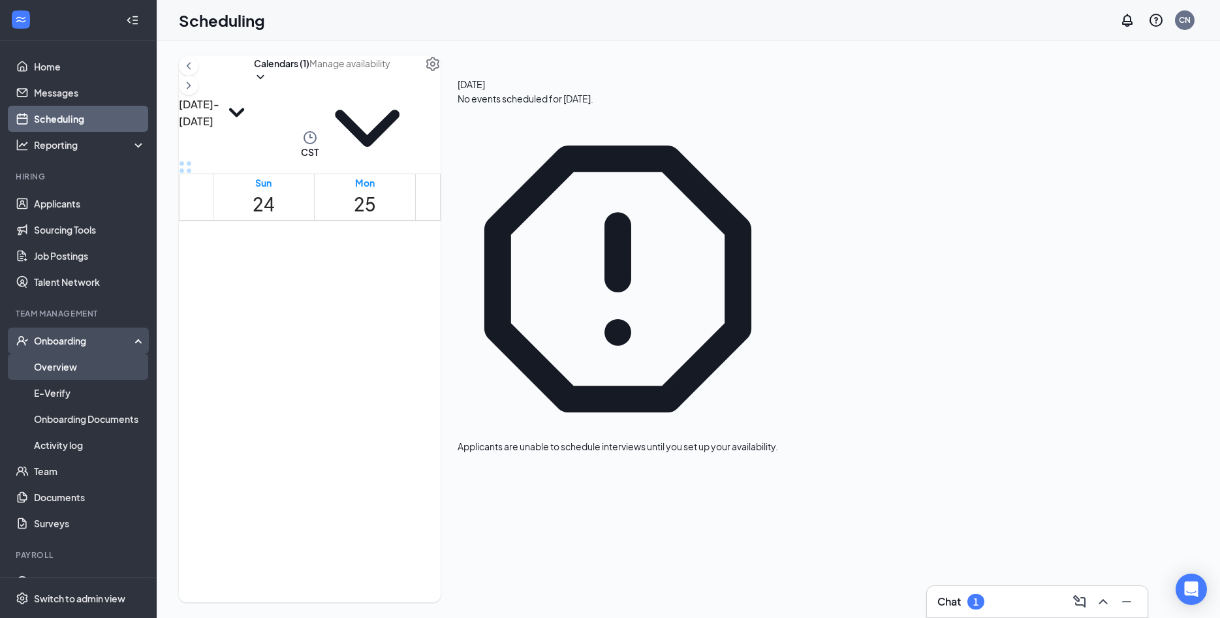  I want to click on span: CST, so click(309, 152).